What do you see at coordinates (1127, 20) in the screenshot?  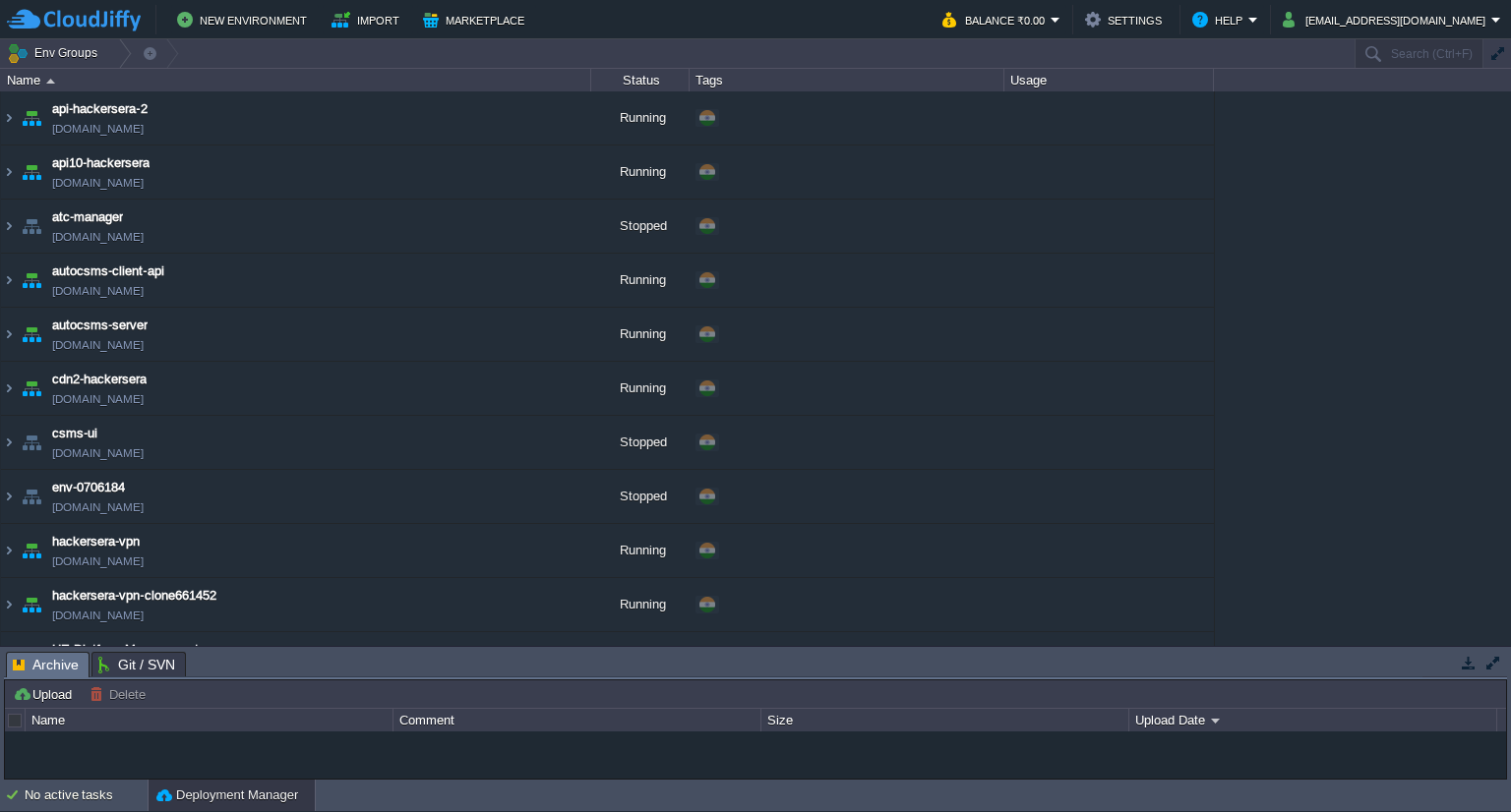 I see `button: Settings` at bounding box center [1127, 20].